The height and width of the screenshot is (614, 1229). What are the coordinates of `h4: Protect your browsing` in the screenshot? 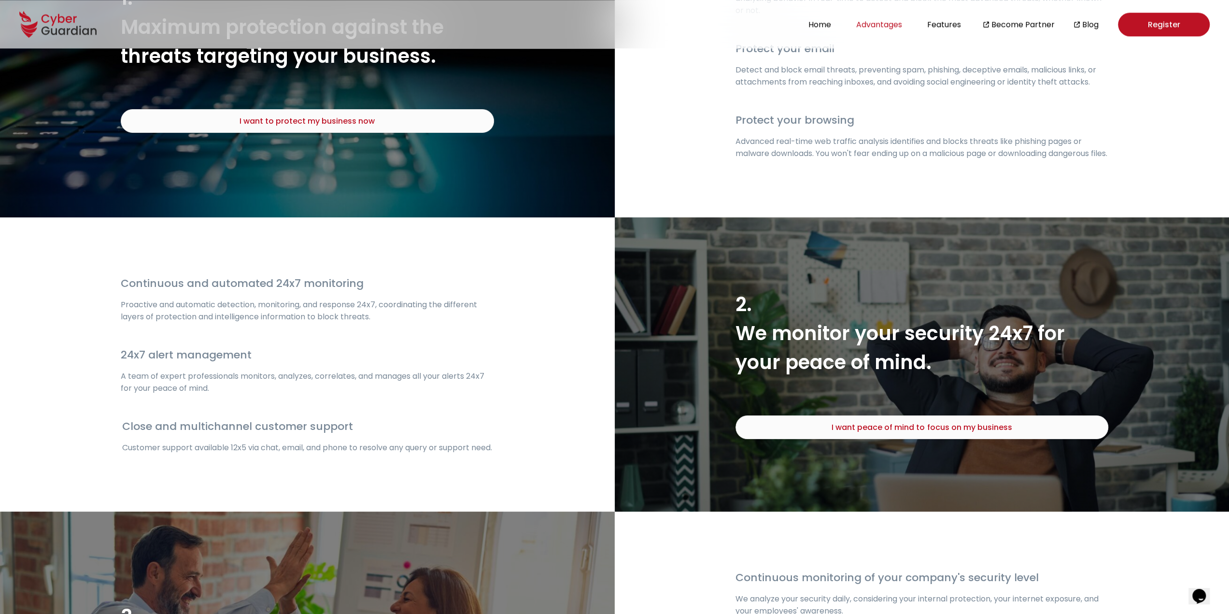 It's located at (922, 120).